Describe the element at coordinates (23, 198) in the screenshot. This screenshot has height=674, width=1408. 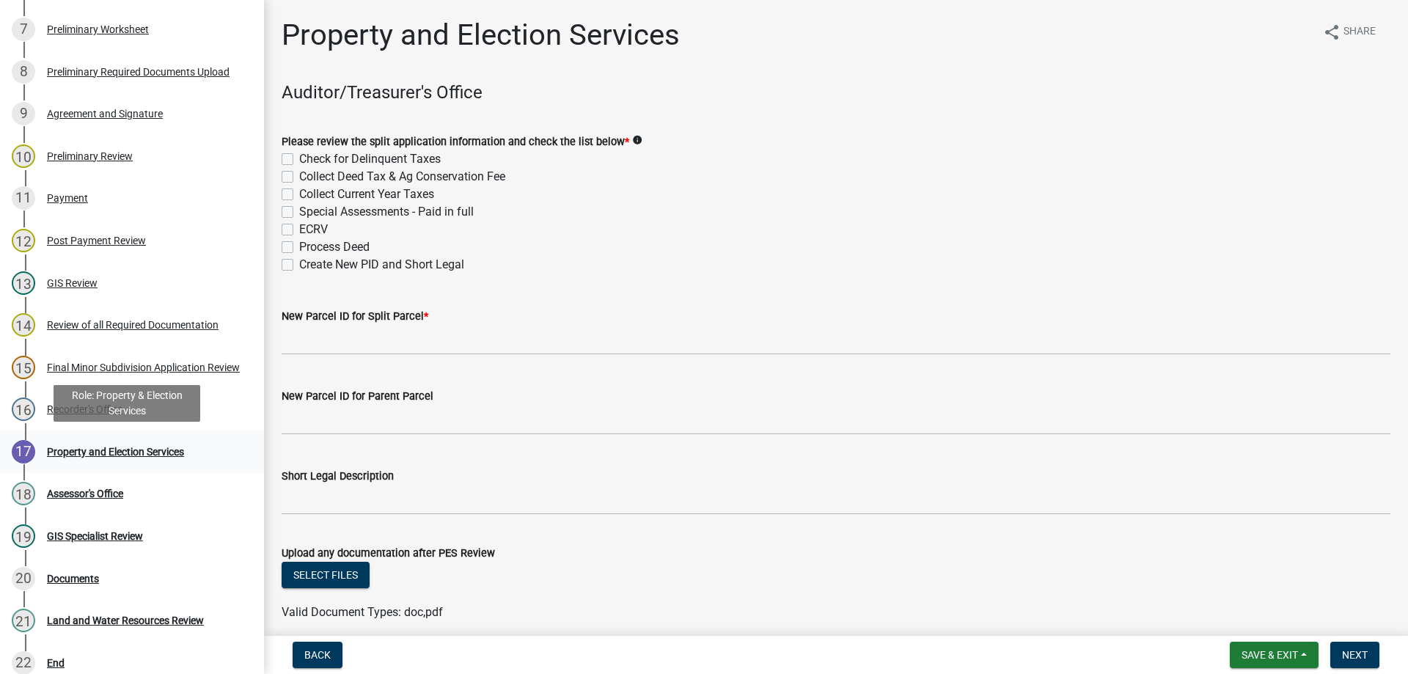
I see `div: 11` at that location.